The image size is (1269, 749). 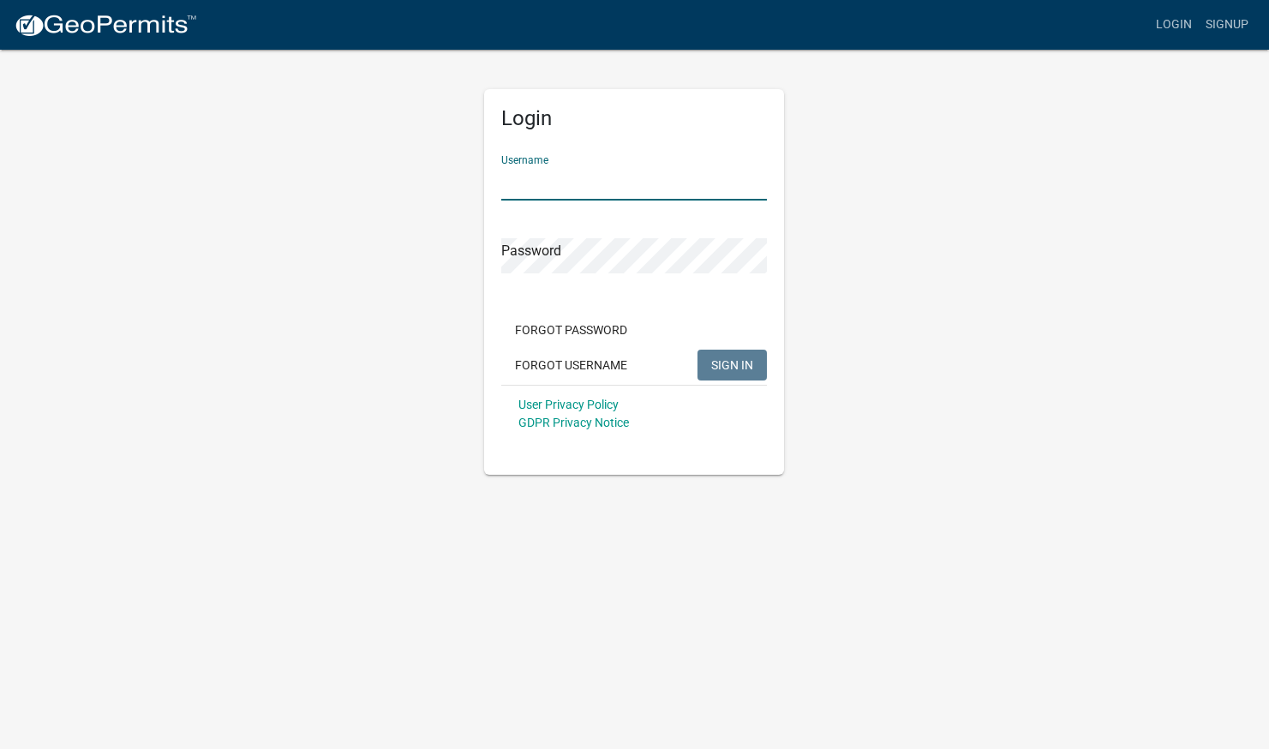 I want to click on span: SIGN IN, so click(x=732, y=364).